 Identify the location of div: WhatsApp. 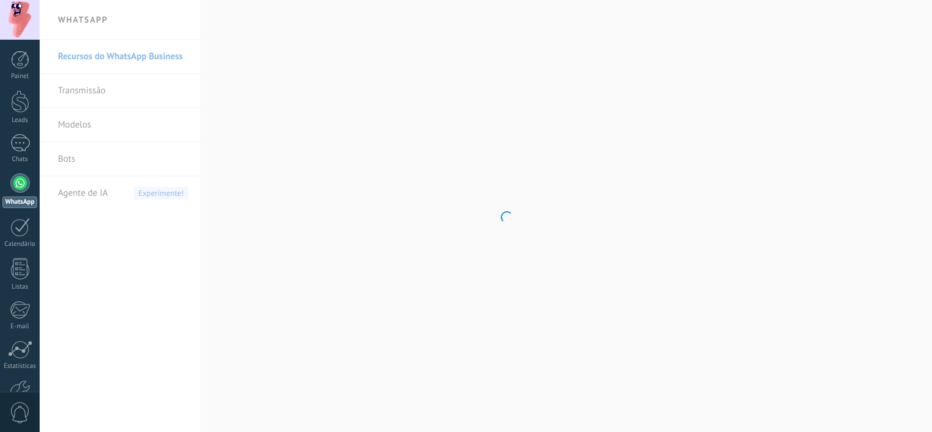
(20, 202).